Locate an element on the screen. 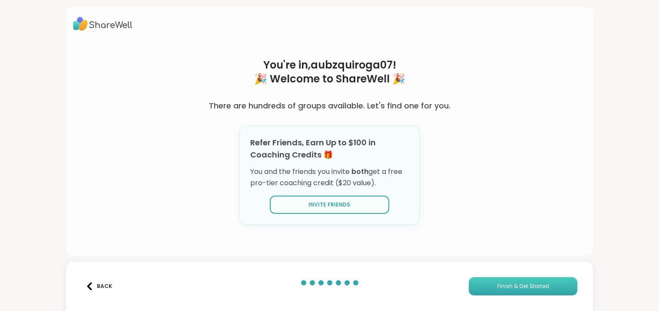  span: Finish & Get Started is located at coordinates (523, 287).